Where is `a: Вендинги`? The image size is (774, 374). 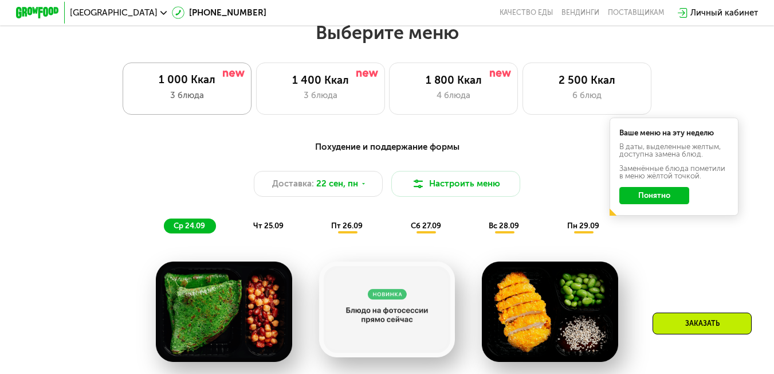 a: Вендинги is located at coordinates (581, 13).